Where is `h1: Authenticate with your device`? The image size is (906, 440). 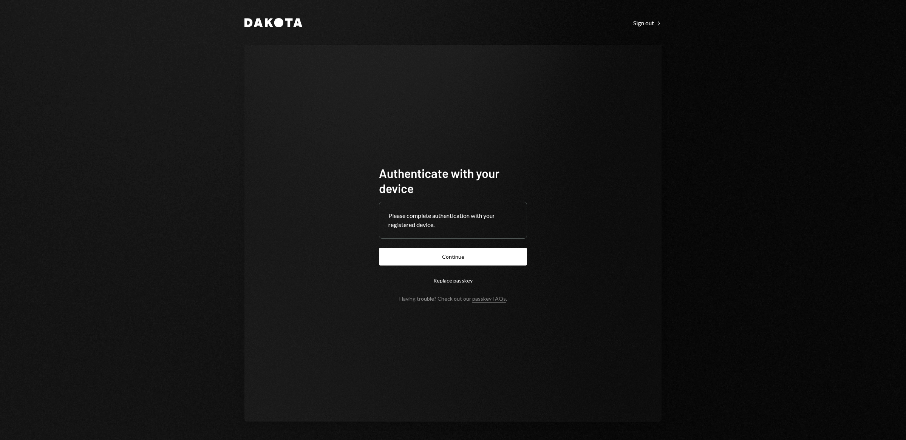 h1: Authenticate with your device is located at coordinates (453, 181).